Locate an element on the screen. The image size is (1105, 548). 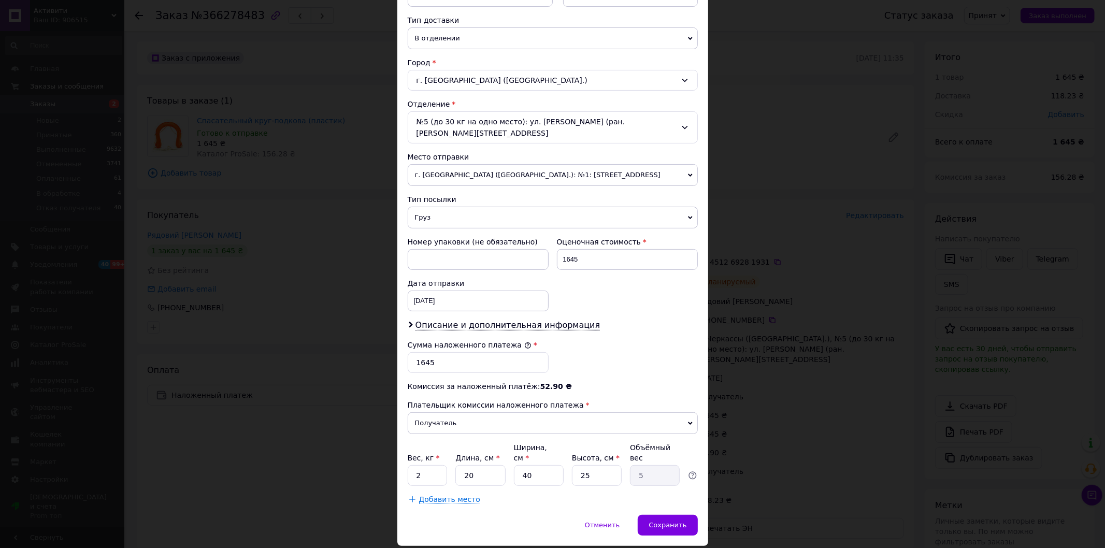
span: Добавить место is located at coordinates (450, 499).